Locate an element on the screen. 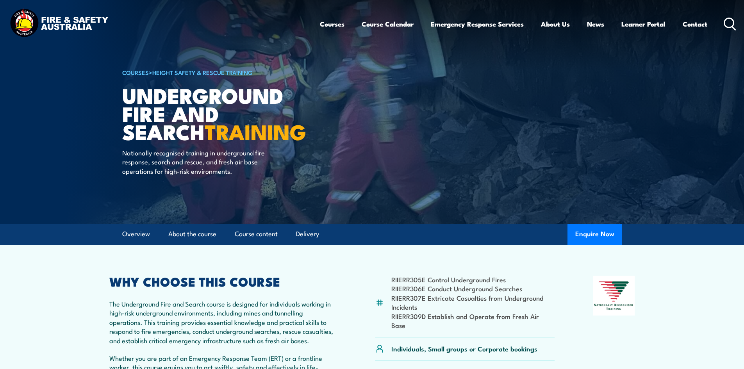 This screenshot has width=744, height=369. a: Delivery is located at coordinates (307, 234).